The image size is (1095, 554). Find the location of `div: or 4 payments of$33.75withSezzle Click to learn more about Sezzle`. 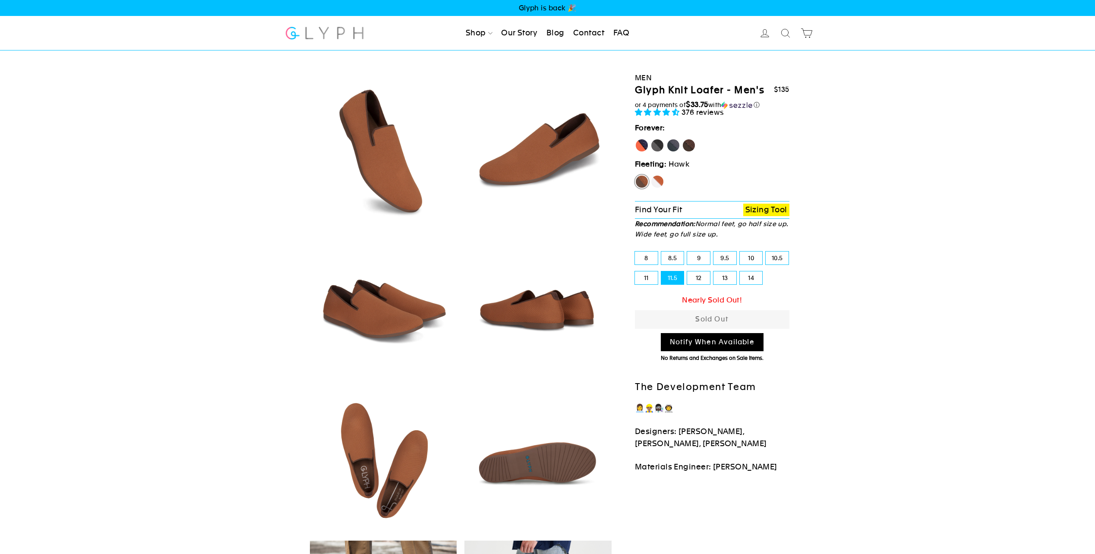

div: or 4 payments of$33.75withSezzle Click to learn more about Sezzle is located at coordinates (712, 105).